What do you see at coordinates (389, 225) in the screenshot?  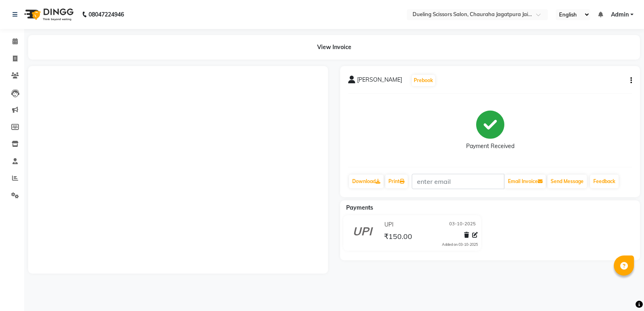 I see `span: UPI` at bounding box center [389, 225].